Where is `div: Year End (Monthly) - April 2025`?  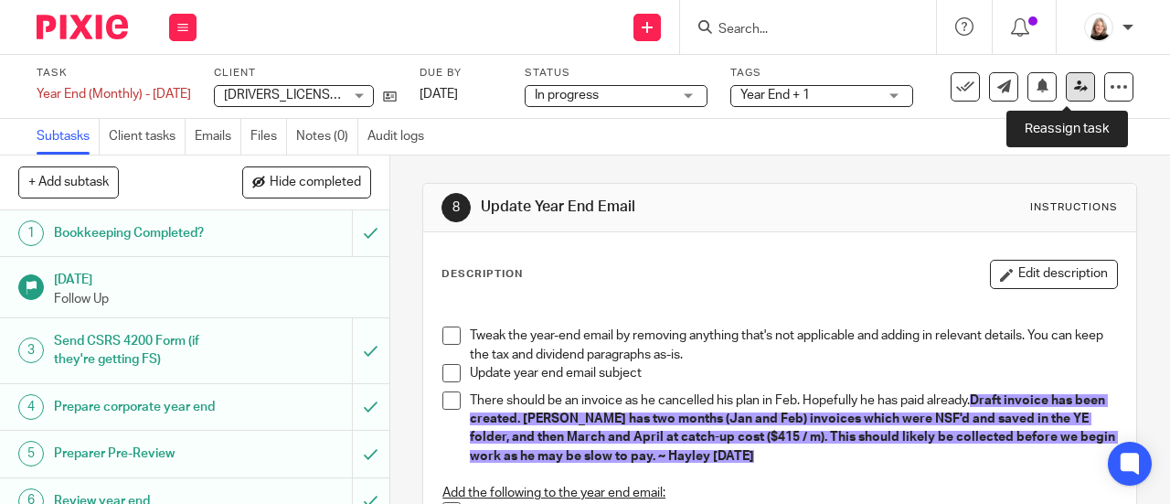 div: Year End (Monthly) - April 2025 is located at coordinates (113, 94).